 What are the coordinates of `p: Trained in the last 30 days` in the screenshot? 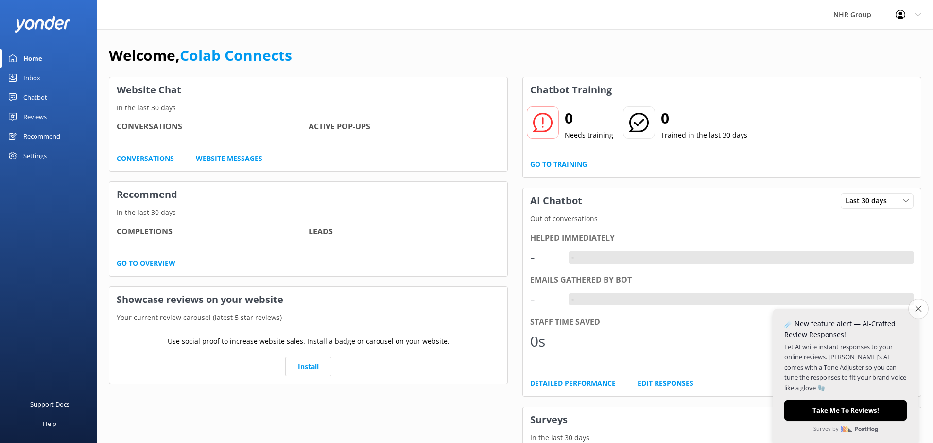 It's located at (704, 135).